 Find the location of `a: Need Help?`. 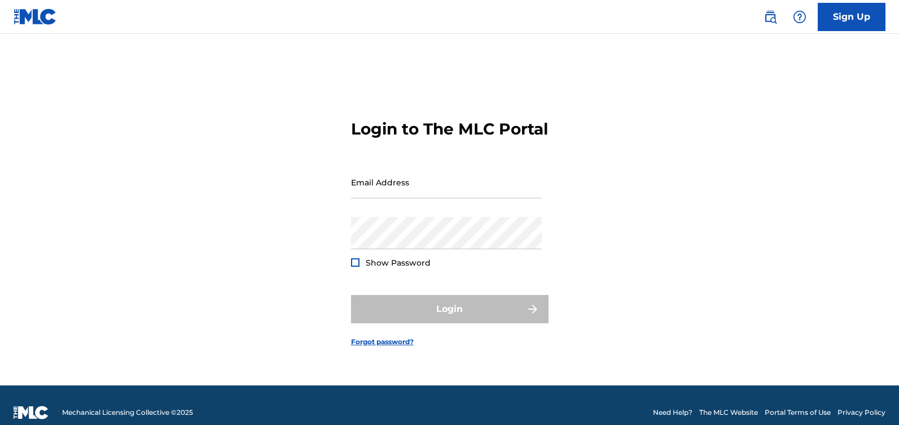

a: Need Help? is located at coordinates (673, 412).